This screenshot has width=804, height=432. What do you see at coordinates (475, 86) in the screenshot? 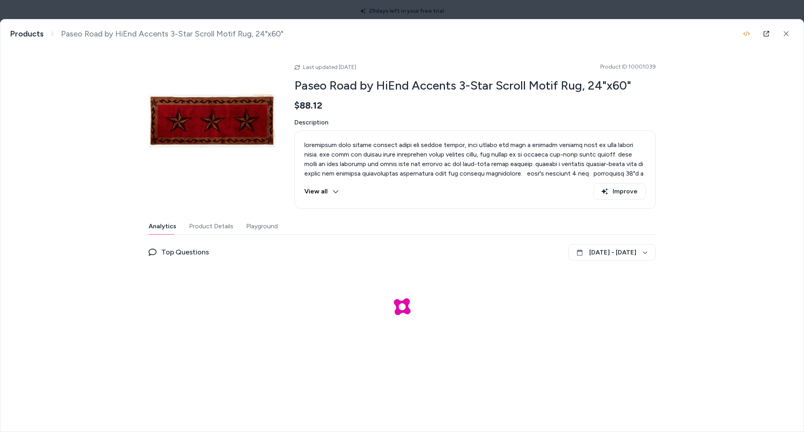
I see `h2: Paseo Road by HiEnd Accents 3-Star Scroll Motif Rug, 24"x60"` at bounding box center [475, 86].